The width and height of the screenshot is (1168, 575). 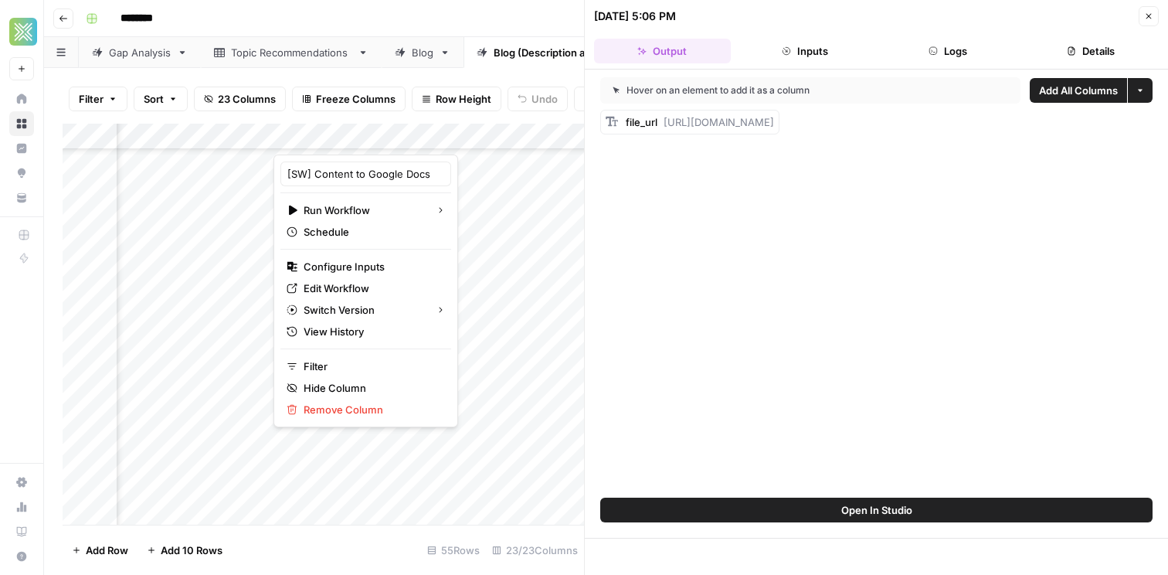 I want to click on span: Row Height, so click(x=464, y=99).